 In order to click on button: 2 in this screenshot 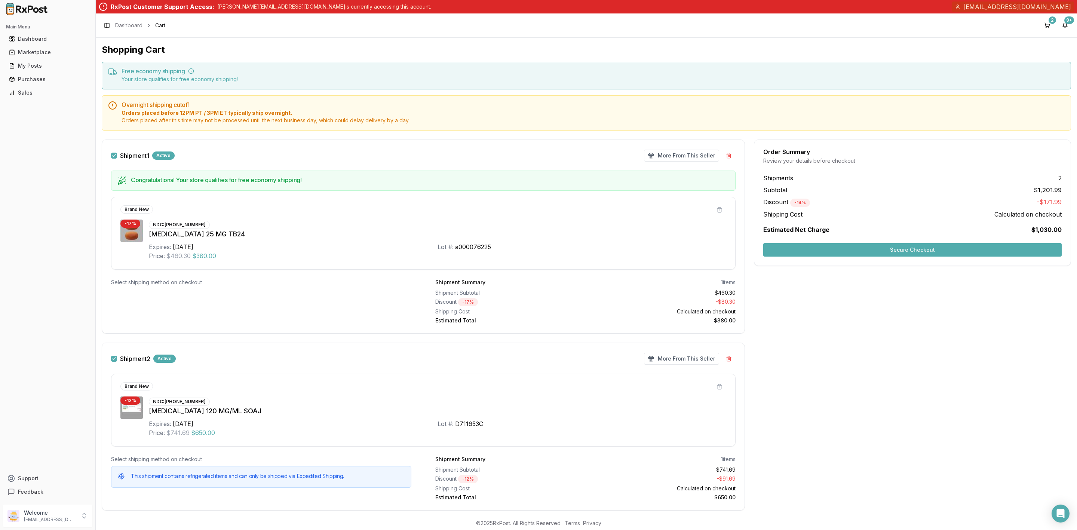, I will do `click(1047, 25)`.